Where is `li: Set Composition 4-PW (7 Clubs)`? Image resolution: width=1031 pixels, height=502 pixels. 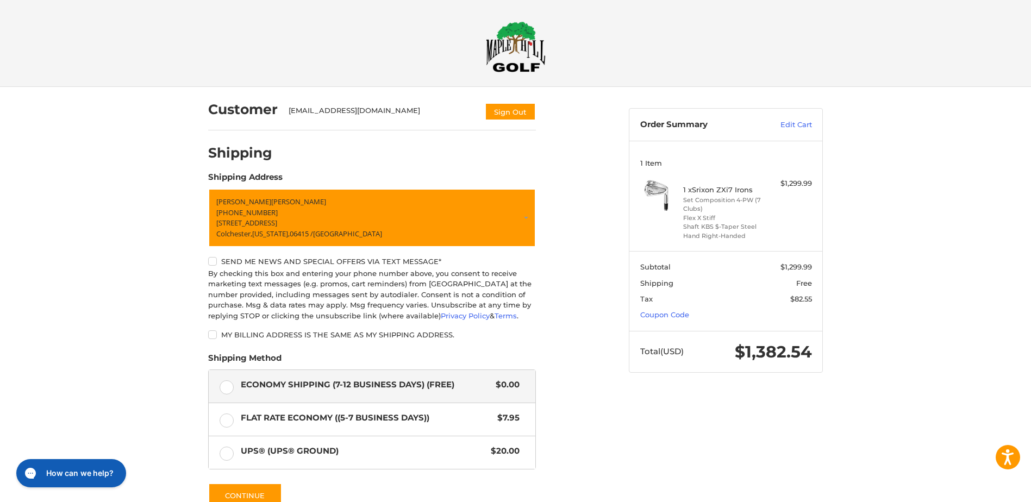
li: Set Composition 4-PW (7 Clubs) is located at coordinates (724, 204).